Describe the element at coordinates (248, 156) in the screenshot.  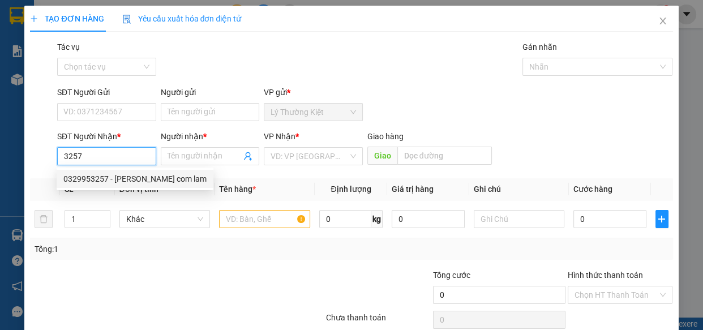
I see `span: user-add` at that location.